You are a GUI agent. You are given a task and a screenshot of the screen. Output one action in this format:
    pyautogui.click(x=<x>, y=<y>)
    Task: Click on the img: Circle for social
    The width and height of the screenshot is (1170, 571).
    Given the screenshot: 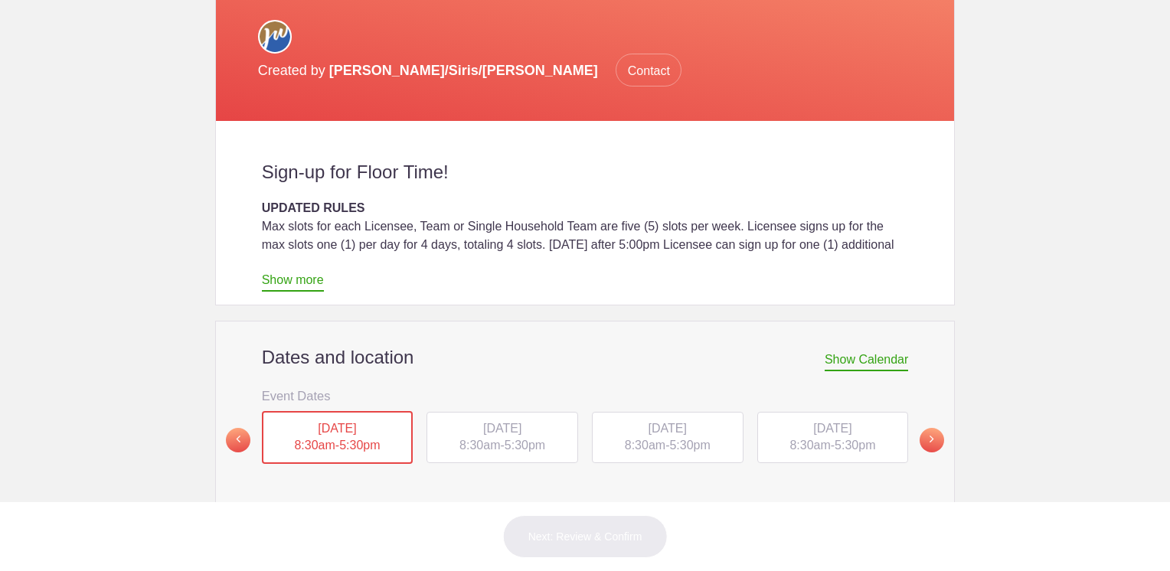 What is the action you would take?
    pyautogui.click(x=275, y=37)
    